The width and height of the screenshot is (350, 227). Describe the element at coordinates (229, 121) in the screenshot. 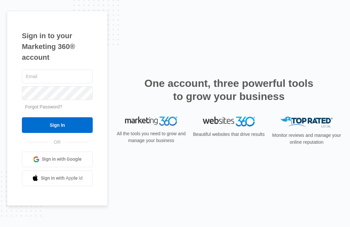

I see `img: Websites 360` at that location.